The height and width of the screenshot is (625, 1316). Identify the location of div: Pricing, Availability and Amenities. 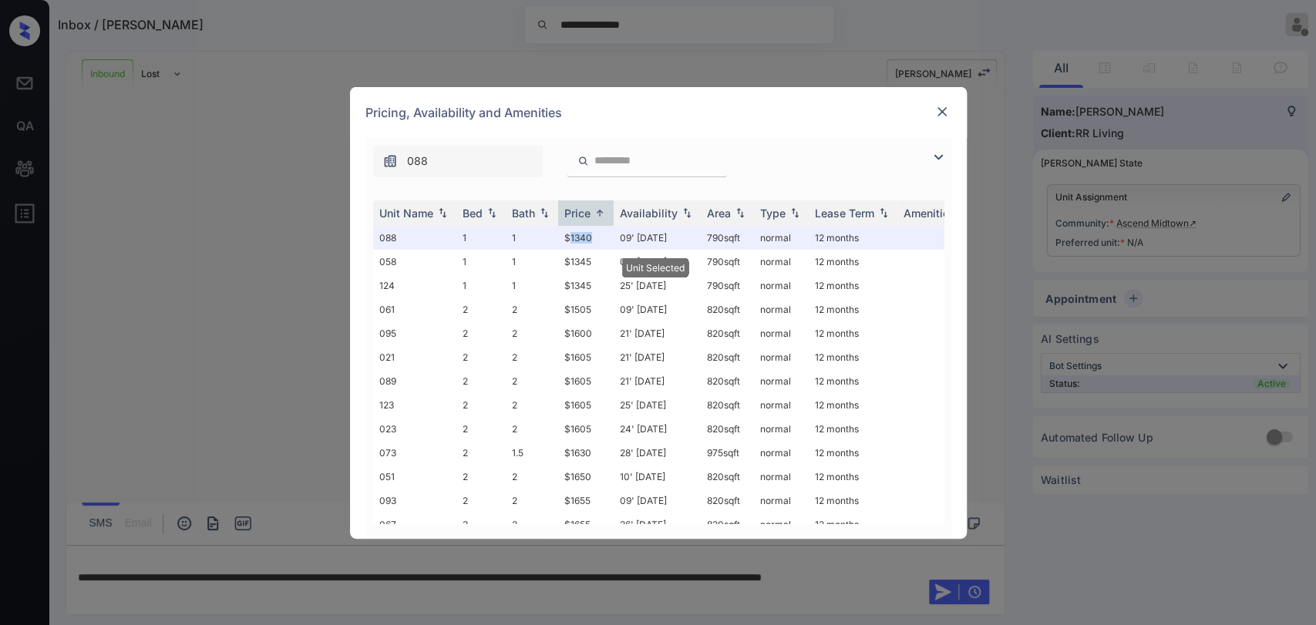
(659, 113).